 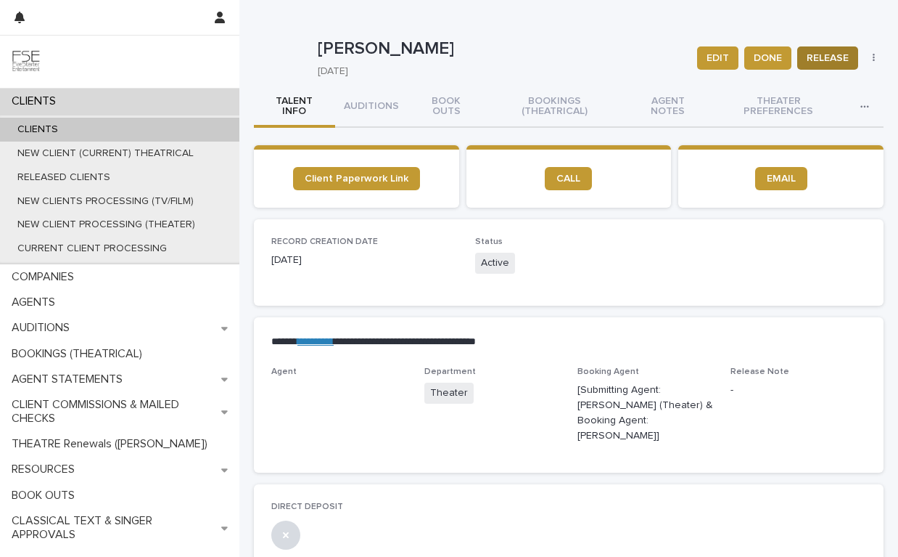 I want to click on span: CALL, so click(x=568, y=179).